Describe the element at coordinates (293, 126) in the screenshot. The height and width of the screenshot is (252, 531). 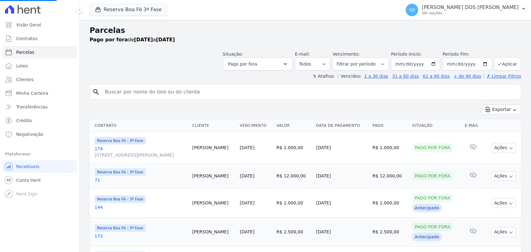
I see `th: Valor` at that location.